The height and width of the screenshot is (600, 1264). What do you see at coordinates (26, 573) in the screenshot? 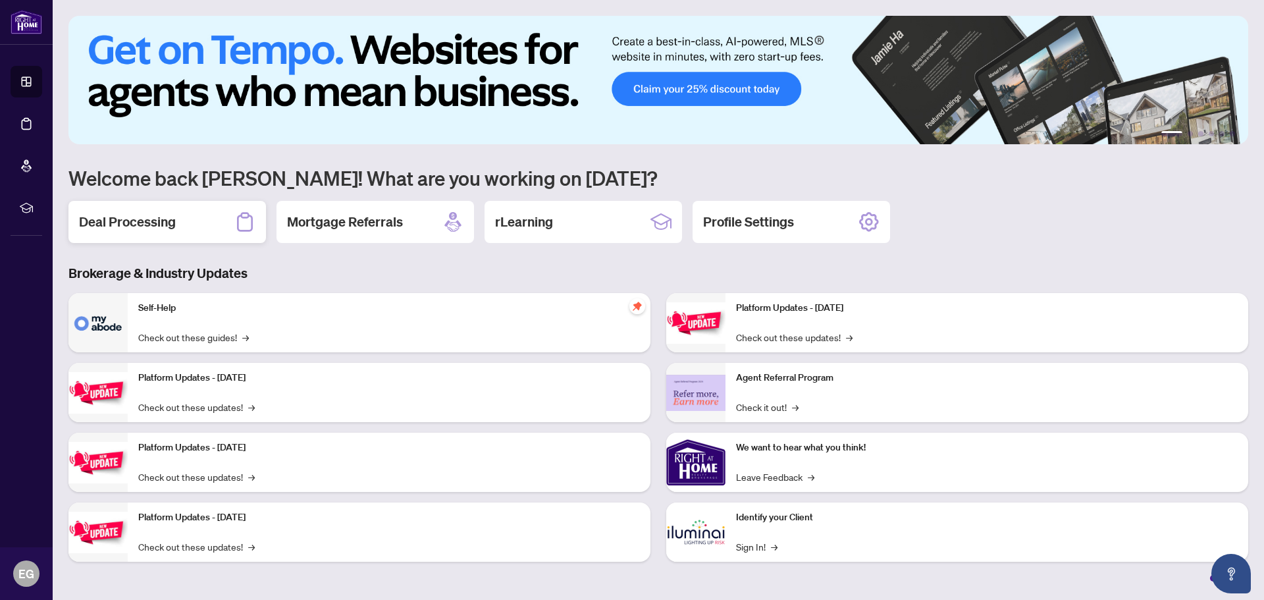
I see `span: EG` at bounding box center [26, 573].